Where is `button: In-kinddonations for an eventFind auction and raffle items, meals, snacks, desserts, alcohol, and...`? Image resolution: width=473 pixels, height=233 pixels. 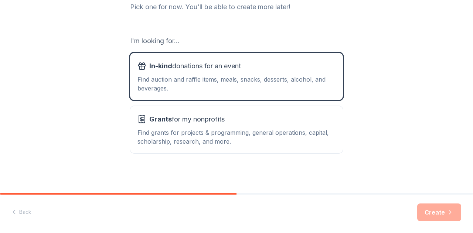
button: In-kinddonations for an eventFind auction and raffle items, meals, snacks, desserts, alcohol, and... is located at coordinates (237, 77).